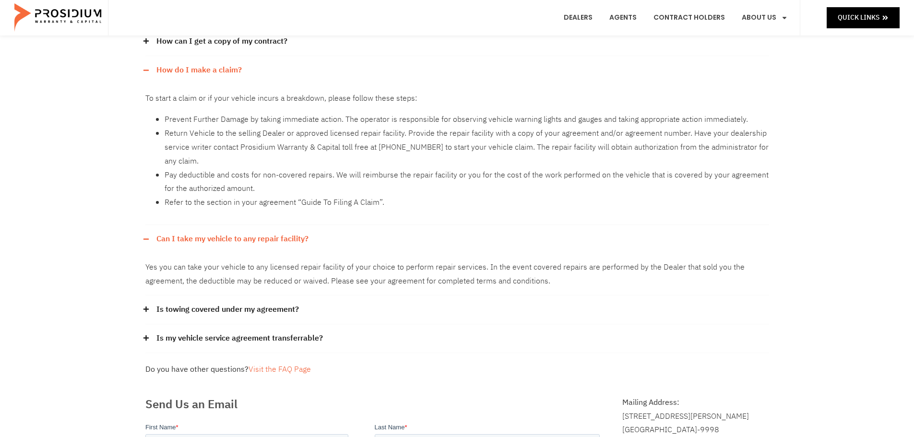 This screenshot has height=437, width=914. Describe the element at coordinates (467, 147) in the screenshot. I see `li: Return Vehicle to the selling Dealer or approved licensed repair facility. Provide the repair fac...` at that location.